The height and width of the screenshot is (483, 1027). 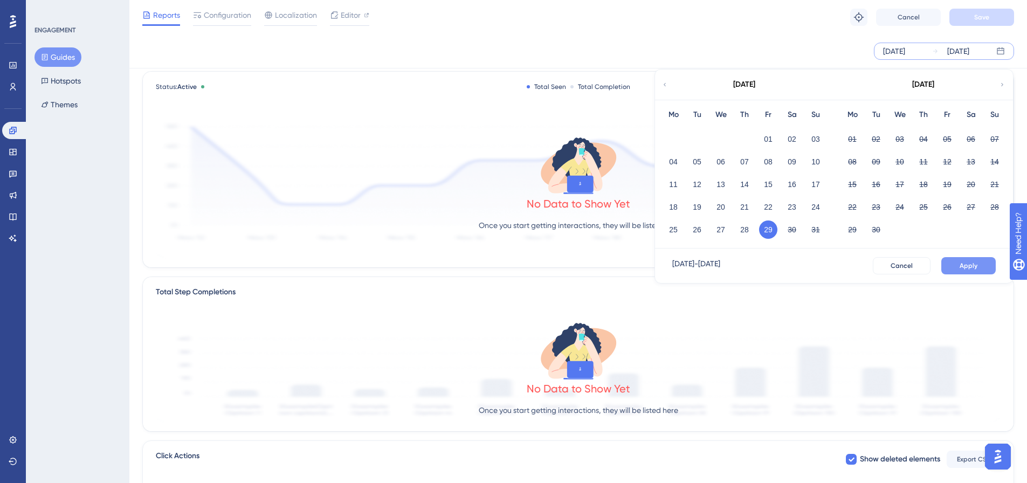 I want to click on div: No Data to Show Yet, so click(x=579, y=389).